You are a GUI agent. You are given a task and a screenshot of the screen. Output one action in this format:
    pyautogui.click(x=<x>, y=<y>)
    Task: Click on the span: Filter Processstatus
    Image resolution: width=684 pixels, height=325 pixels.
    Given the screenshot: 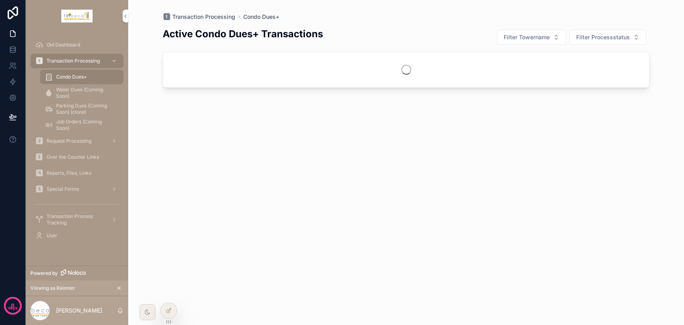 What is the action you would take?
    pyautogui.click(x=603, y=37)
    